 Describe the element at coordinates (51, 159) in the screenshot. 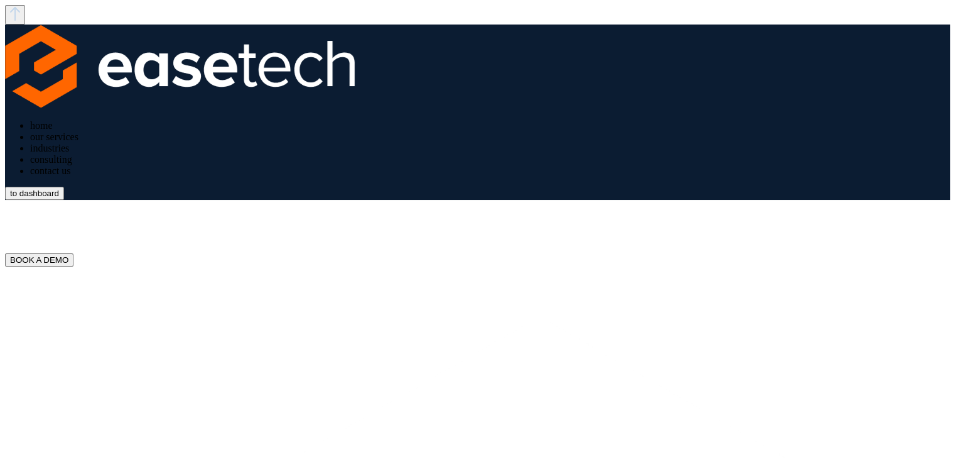

I see `span: consulting` at that location.